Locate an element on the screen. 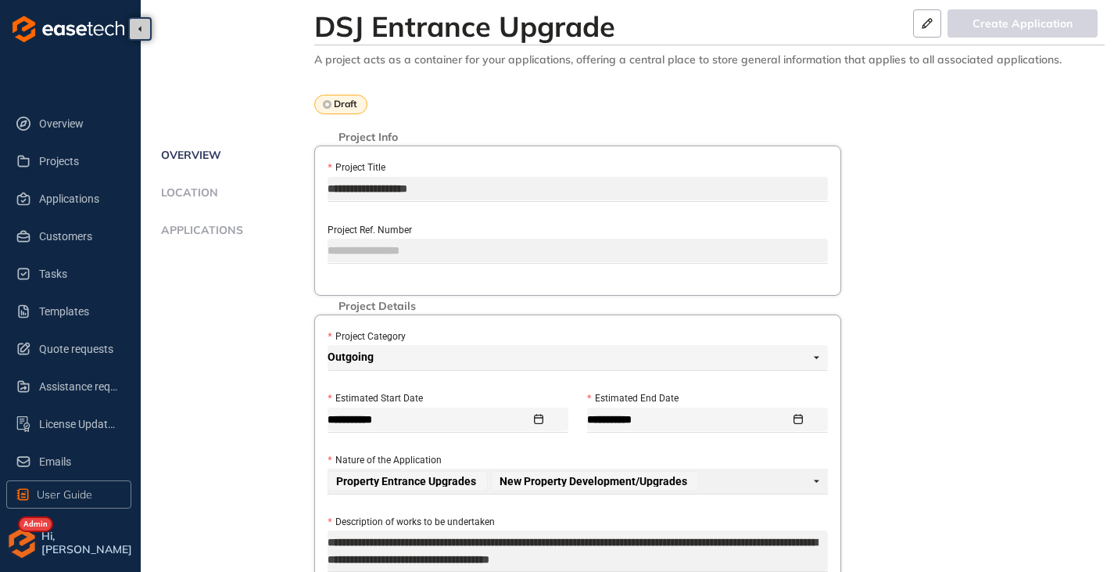  input: Project Ref. Number is located at coordinates (578, 250).